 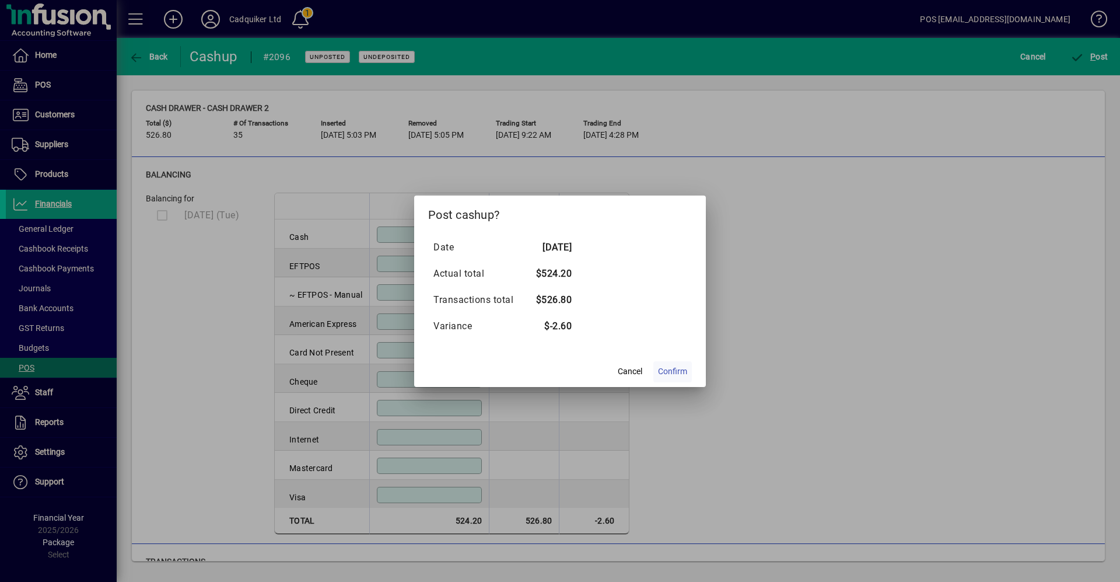 What do you see at coordinates (479, 247) in the screenshot?
I see `td: Date` at bounding box center [479, 247].